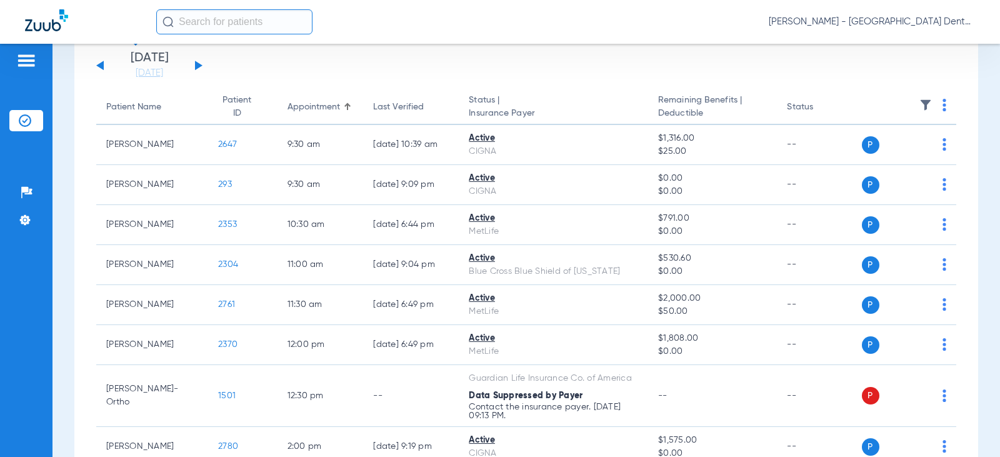 The width and height of the screenshot is (1000, 457). I want to click on img: Search Icon, so click(168, 22).